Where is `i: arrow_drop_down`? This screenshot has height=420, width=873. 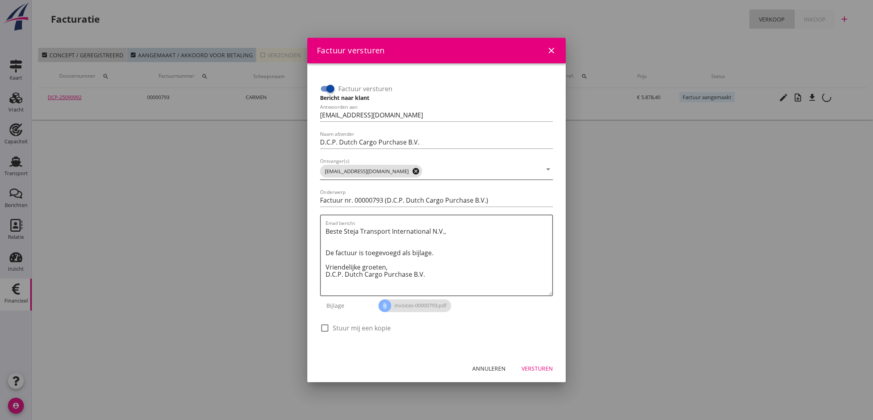
i: arrow_drop_down is located at coordinates (549, 169).